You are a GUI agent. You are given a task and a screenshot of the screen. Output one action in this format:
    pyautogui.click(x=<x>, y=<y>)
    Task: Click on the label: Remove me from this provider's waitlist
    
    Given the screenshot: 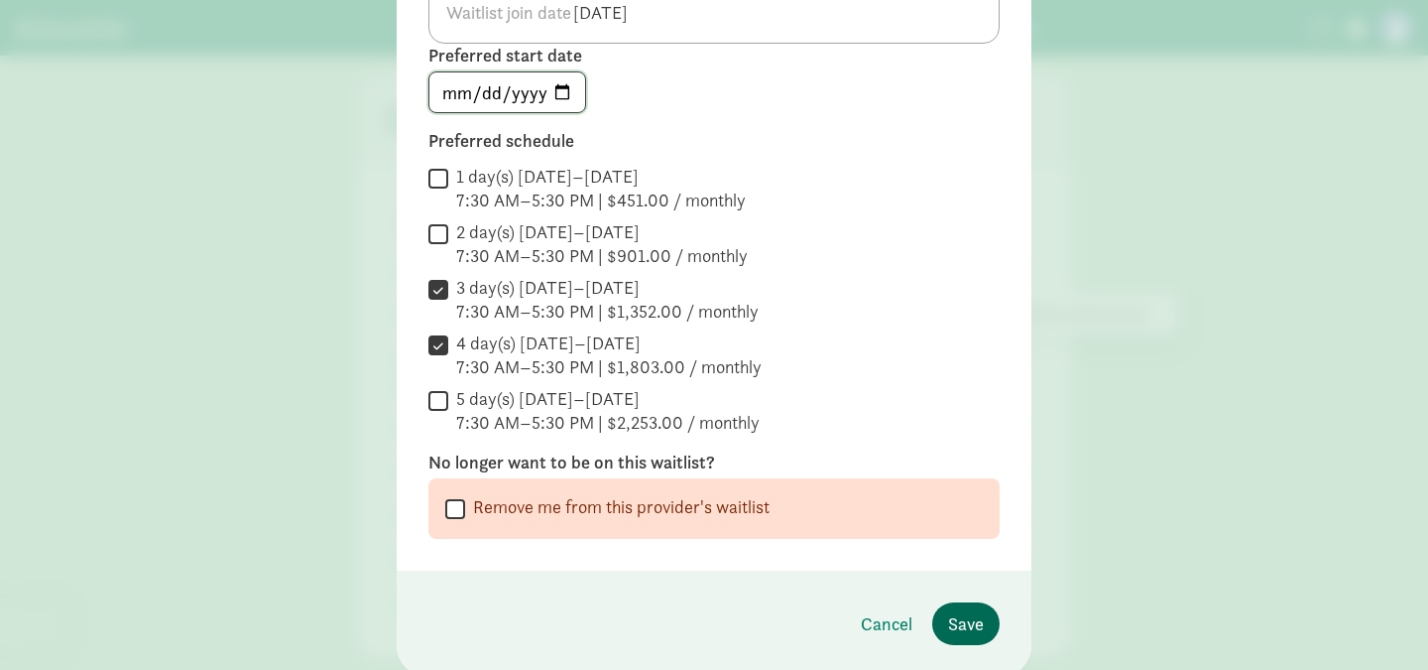 What is the action you would take?
    pyautogui.click(x=617, y=507)
    